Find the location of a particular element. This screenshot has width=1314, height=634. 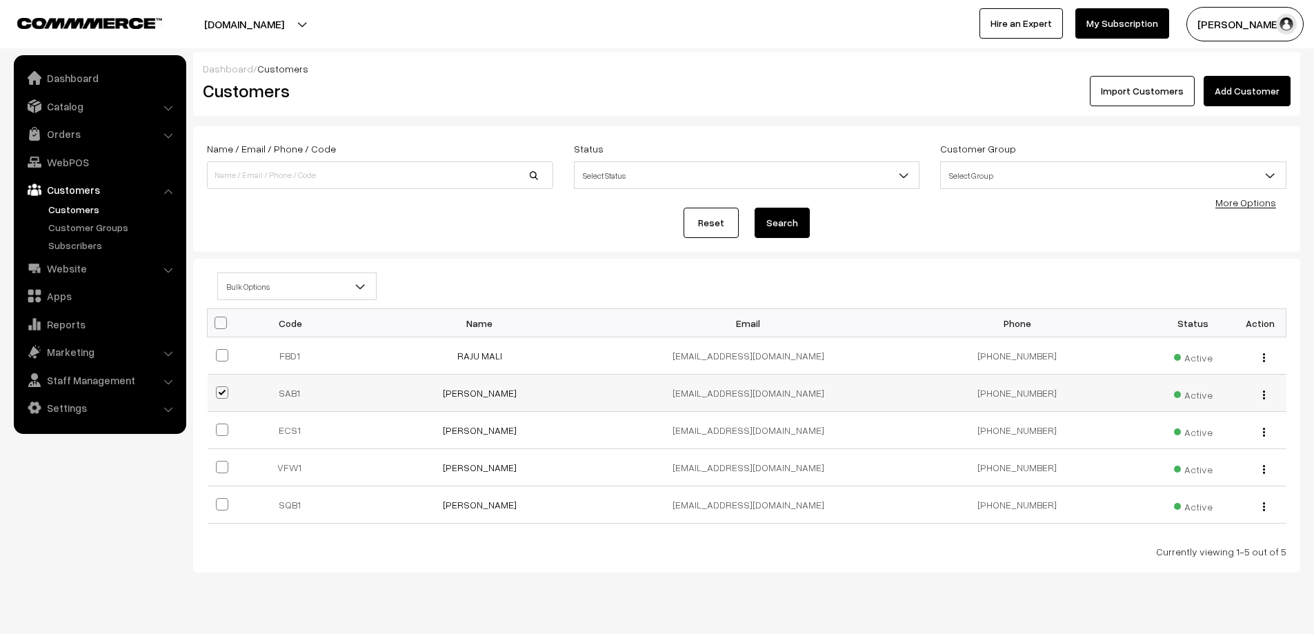

td: VFW1 is located at coordinates (294, 468).